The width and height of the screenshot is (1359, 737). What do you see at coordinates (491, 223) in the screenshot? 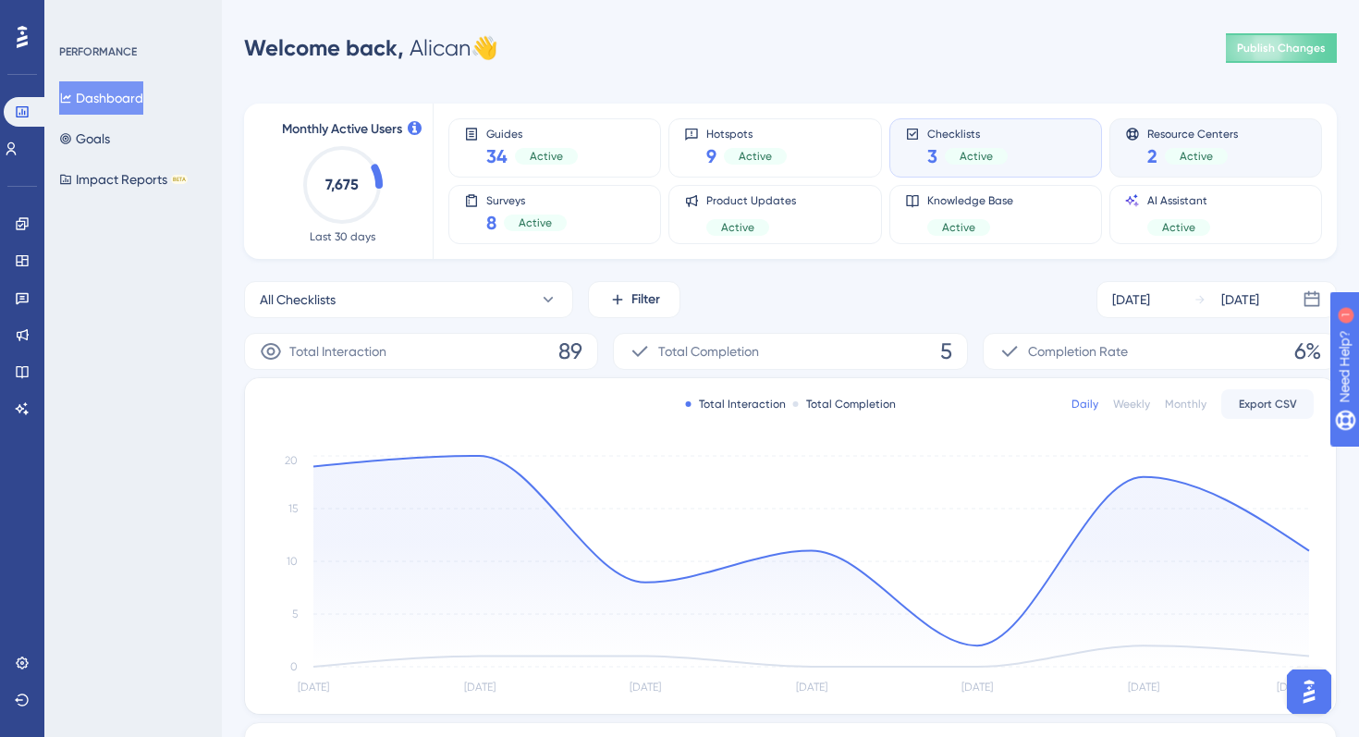
I see `span: 8` at bounding box center [491, 223].